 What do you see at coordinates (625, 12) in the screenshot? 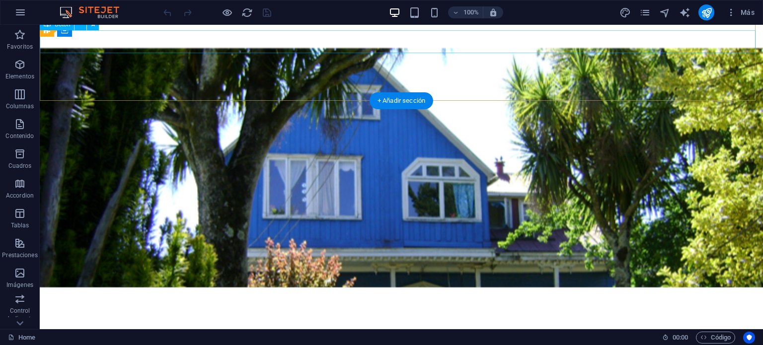
I see `i: Diseño (Ctrl+Alt+Y)` at bounding box center [625, 12].